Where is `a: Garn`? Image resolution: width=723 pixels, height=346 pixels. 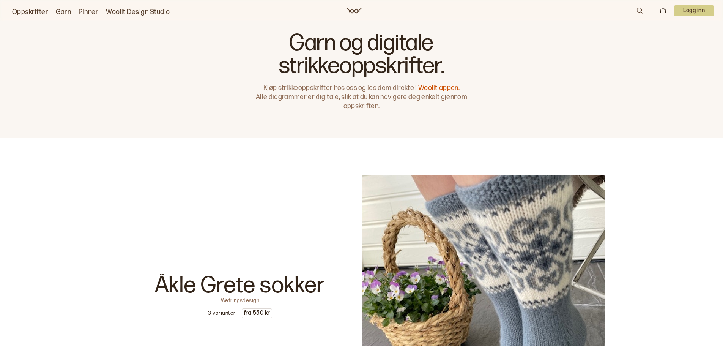
a: Garn is located at coordinates (63, 12).